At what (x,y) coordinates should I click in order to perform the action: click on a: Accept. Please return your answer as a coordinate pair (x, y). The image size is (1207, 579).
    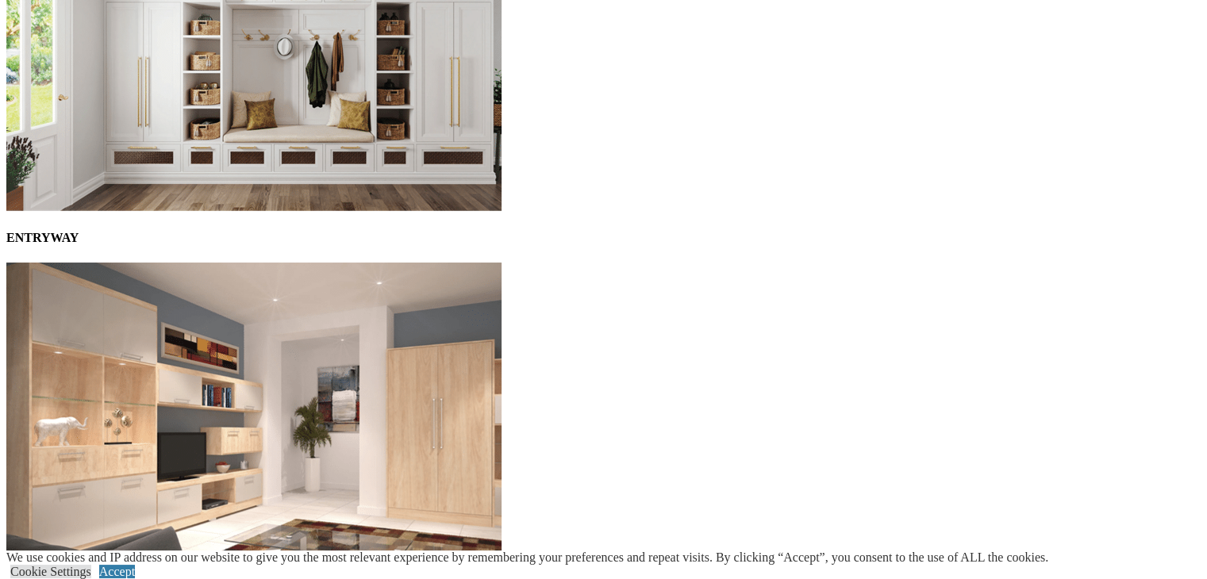
    Looking at the image, I should click on (117, 571).